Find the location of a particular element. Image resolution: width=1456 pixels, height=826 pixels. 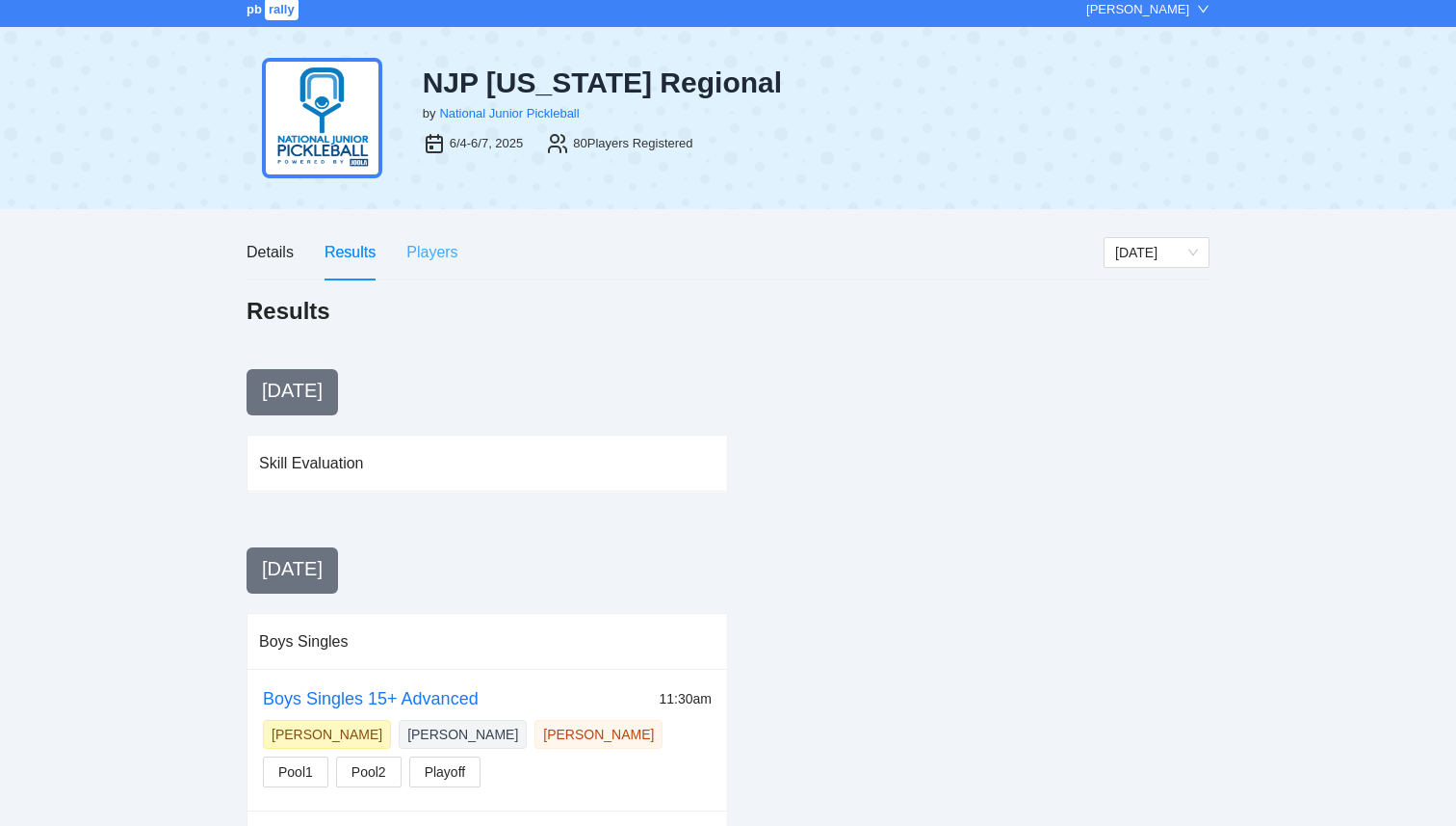

div: Players is located at coordinates (431, 251).